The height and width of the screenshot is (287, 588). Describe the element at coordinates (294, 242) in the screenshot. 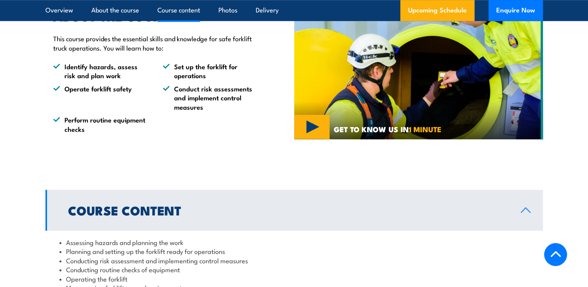

I see `li: Assessing hazards and planning the work` at that location.